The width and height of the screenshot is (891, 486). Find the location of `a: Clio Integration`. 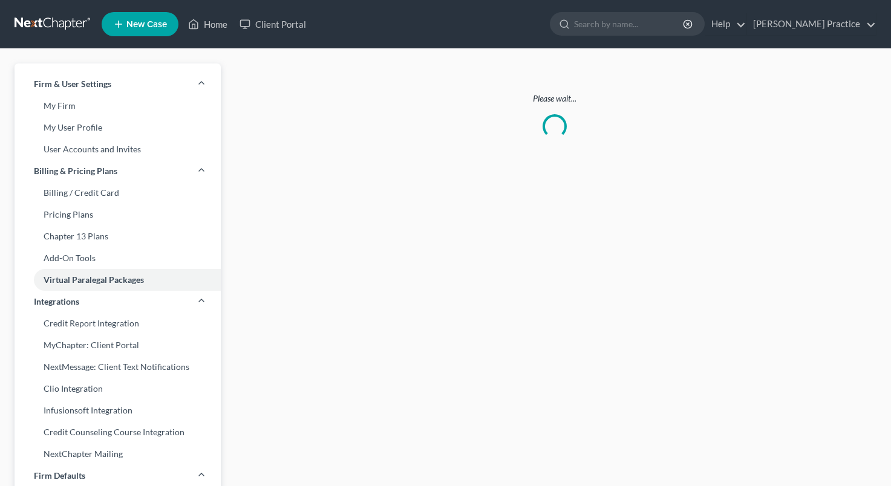

a: Clio Integration is located at coordinates (117, 389).